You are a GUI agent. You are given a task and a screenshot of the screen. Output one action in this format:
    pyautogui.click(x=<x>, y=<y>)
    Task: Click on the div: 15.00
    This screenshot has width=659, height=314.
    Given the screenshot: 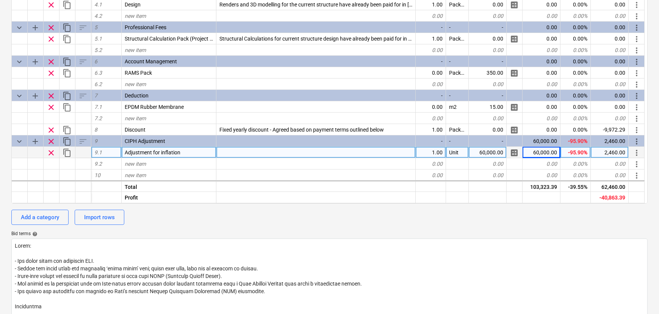 What is the action you would take?
    pyautogui.click(x=488, y=107)
    